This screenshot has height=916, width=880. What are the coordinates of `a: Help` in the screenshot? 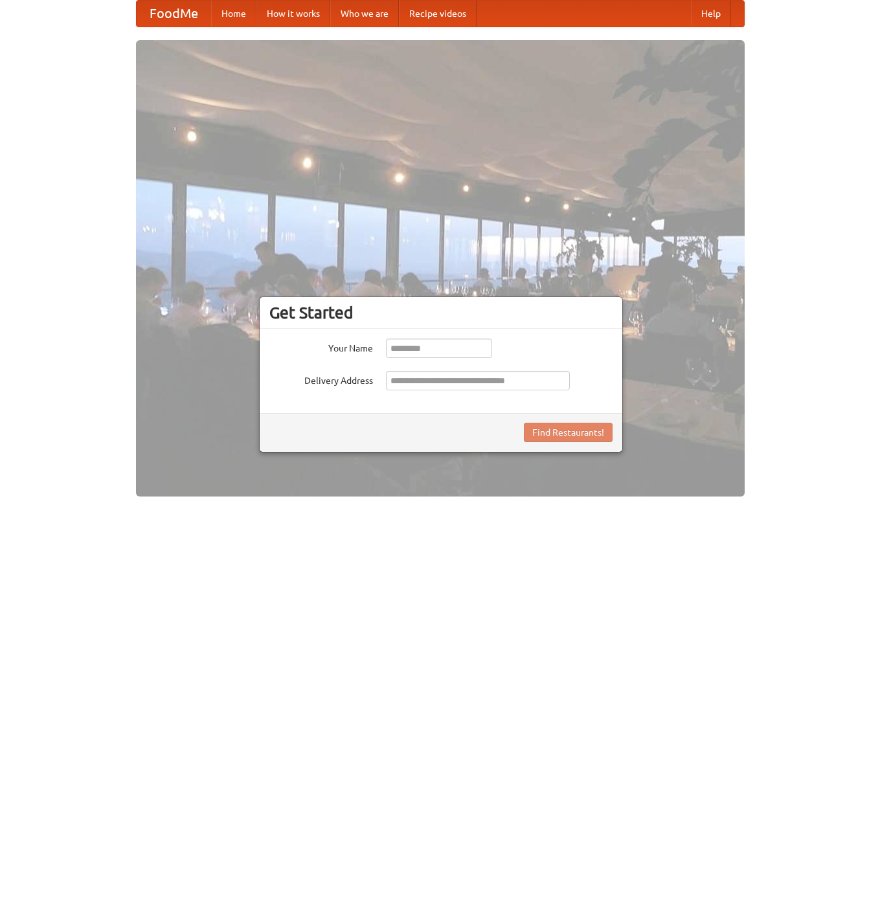 It's located at (711, 14).